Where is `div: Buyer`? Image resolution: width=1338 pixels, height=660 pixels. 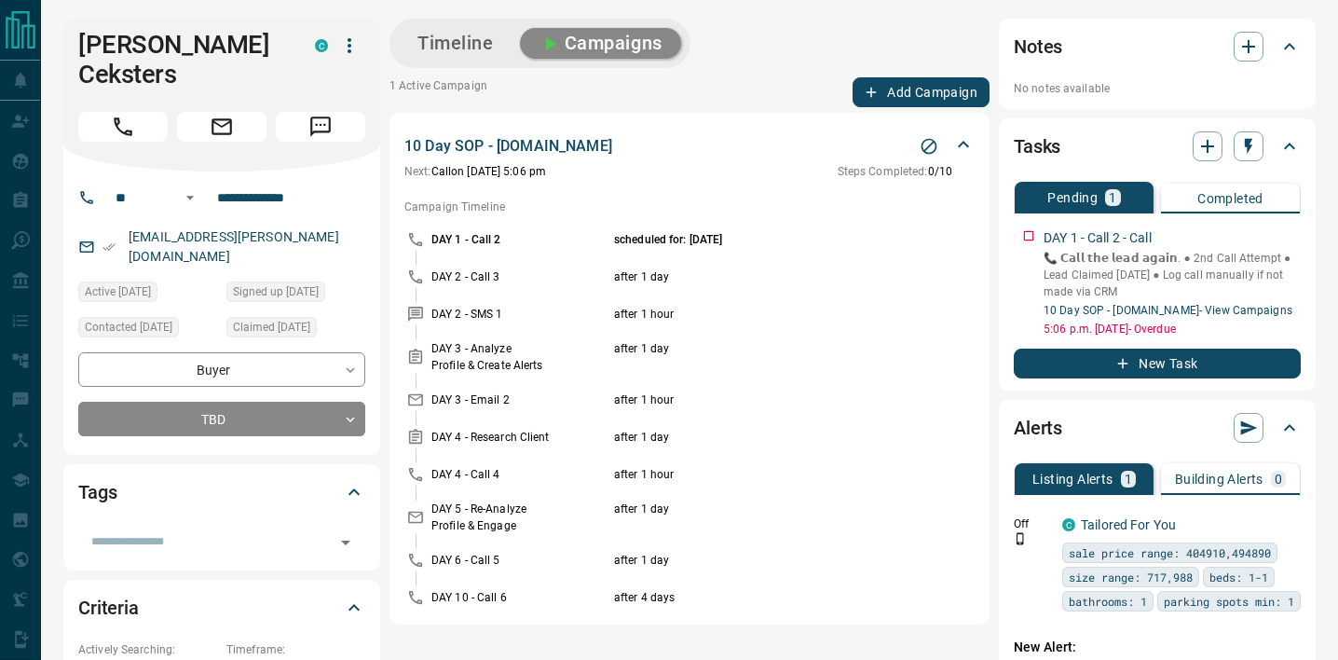 div: Buyer is located at coordinates (222, 369).